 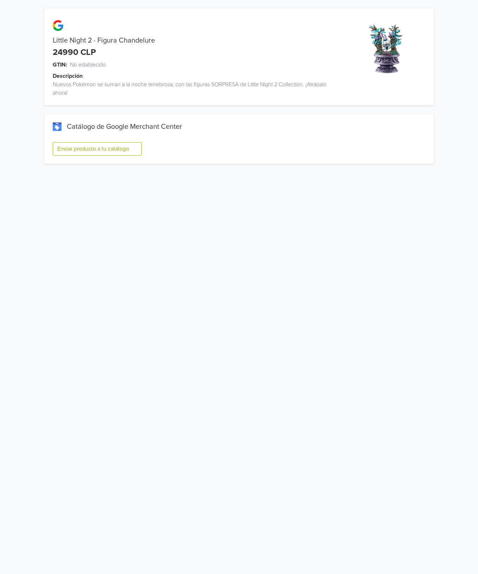 I want to click on span: No establecido, so click(x=88, y=65).